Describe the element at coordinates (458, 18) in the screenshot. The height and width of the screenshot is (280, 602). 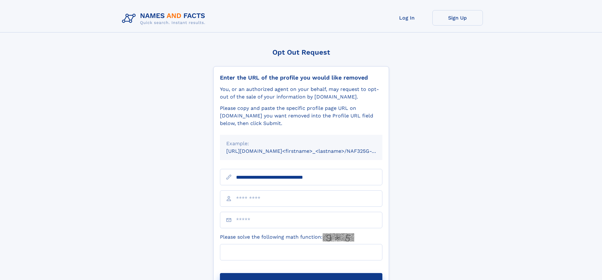
I see `a: Sign Up` at that location.